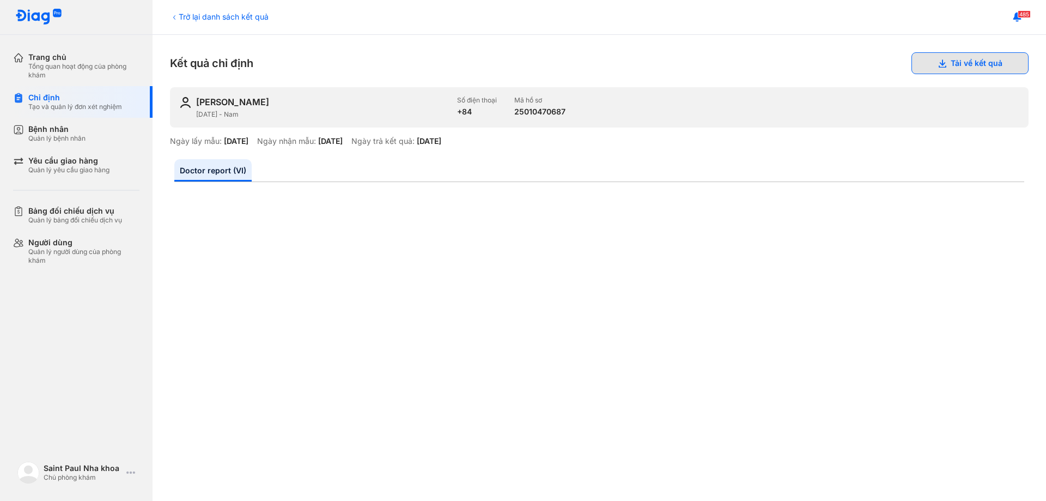 This screenshot has width=1046, height=501. Describe the element at coordinates (84, 57) in the screenshot. I see `div: Trang chủ` at that location.